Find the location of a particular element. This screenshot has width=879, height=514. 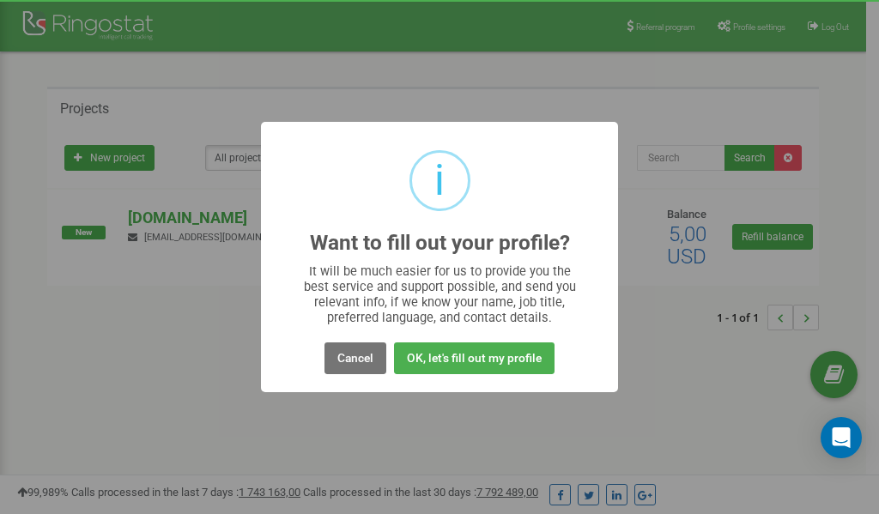

div: i is located at coordinates (440, 180).